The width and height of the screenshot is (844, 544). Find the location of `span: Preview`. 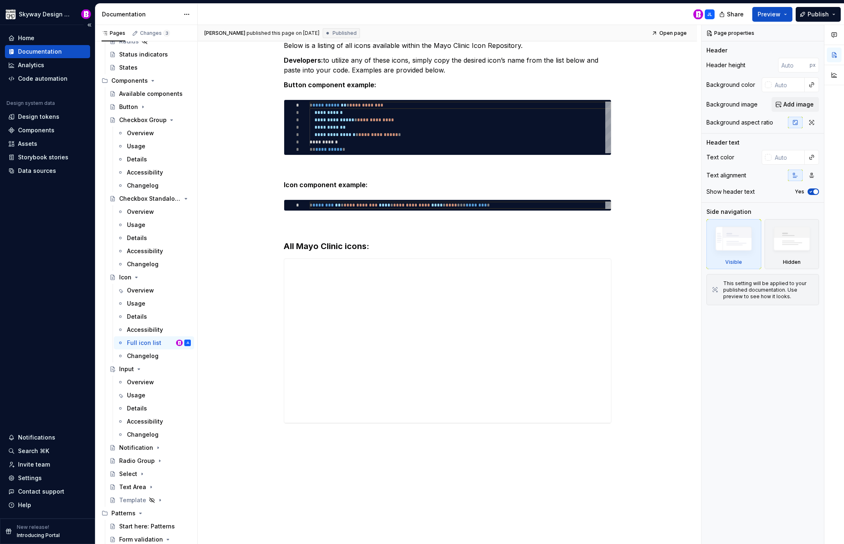

span: Preview is located at coordinates (769, 14).